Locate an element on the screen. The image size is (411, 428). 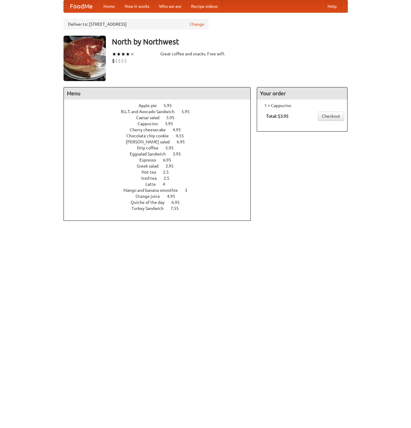
a: Orange juice 4.95 is located at coordinates (161, 196).